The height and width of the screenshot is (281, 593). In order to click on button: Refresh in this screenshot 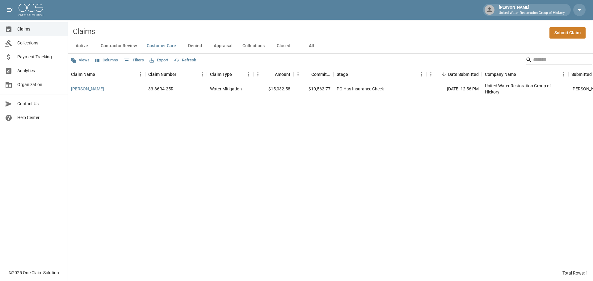, I will do `click(185, 60)`.